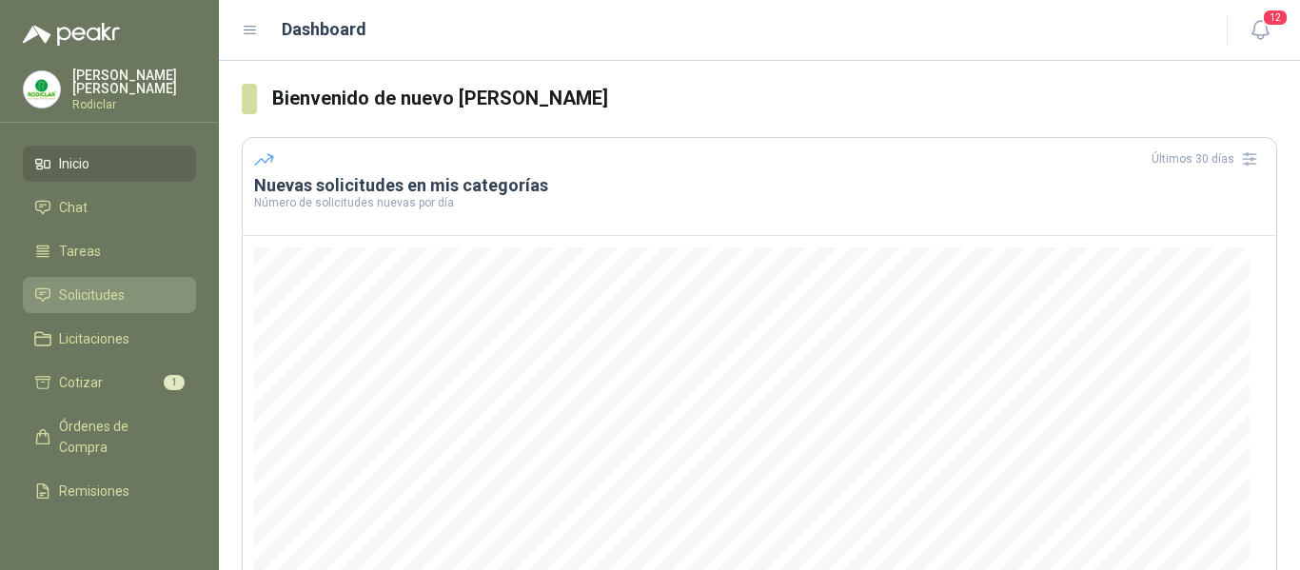 Image resolution: width=1300 pixels, height=570 pixels. I want to click on span: 1, so click(174, 383).